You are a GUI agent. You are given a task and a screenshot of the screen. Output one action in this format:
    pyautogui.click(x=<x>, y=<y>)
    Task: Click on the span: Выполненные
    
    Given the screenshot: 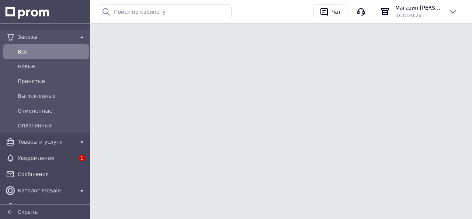 What is the action you would take?
    pyautogui.click(x=52, y=96)
    